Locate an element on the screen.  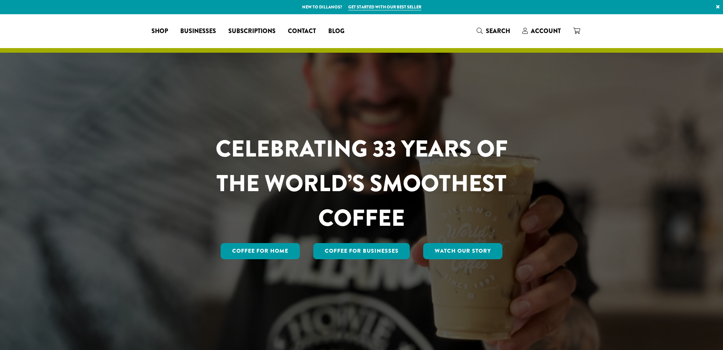
a: Watch Our Story is located at coordinates (463, 251).